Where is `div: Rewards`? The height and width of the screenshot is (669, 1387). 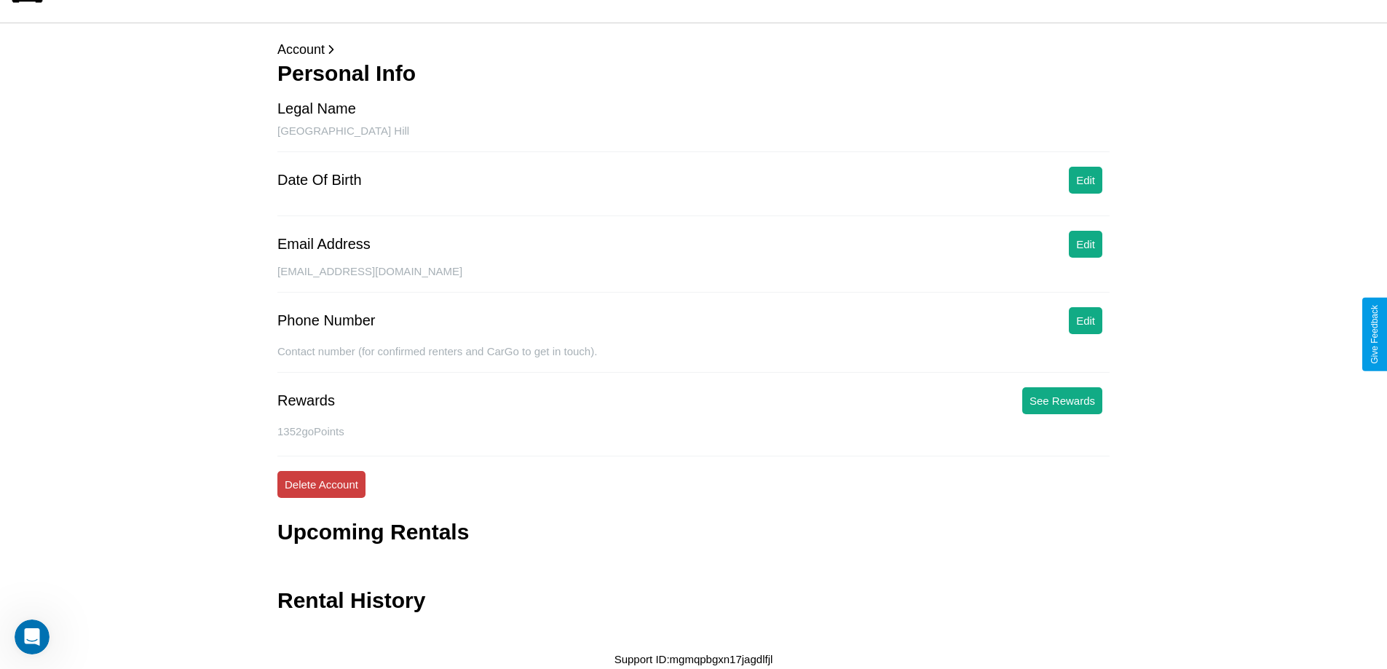
div: Rewards is located at coordinates (306, 401).